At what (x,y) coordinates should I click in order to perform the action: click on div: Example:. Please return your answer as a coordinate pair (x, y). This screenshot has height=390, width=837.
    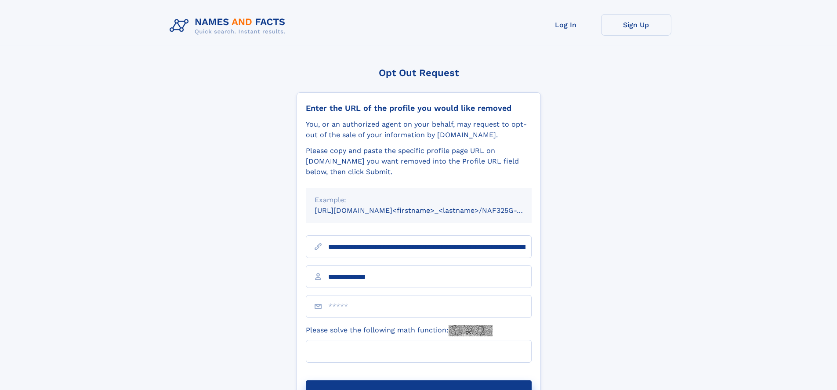
    Looking at the image, I should click on (419, 200).